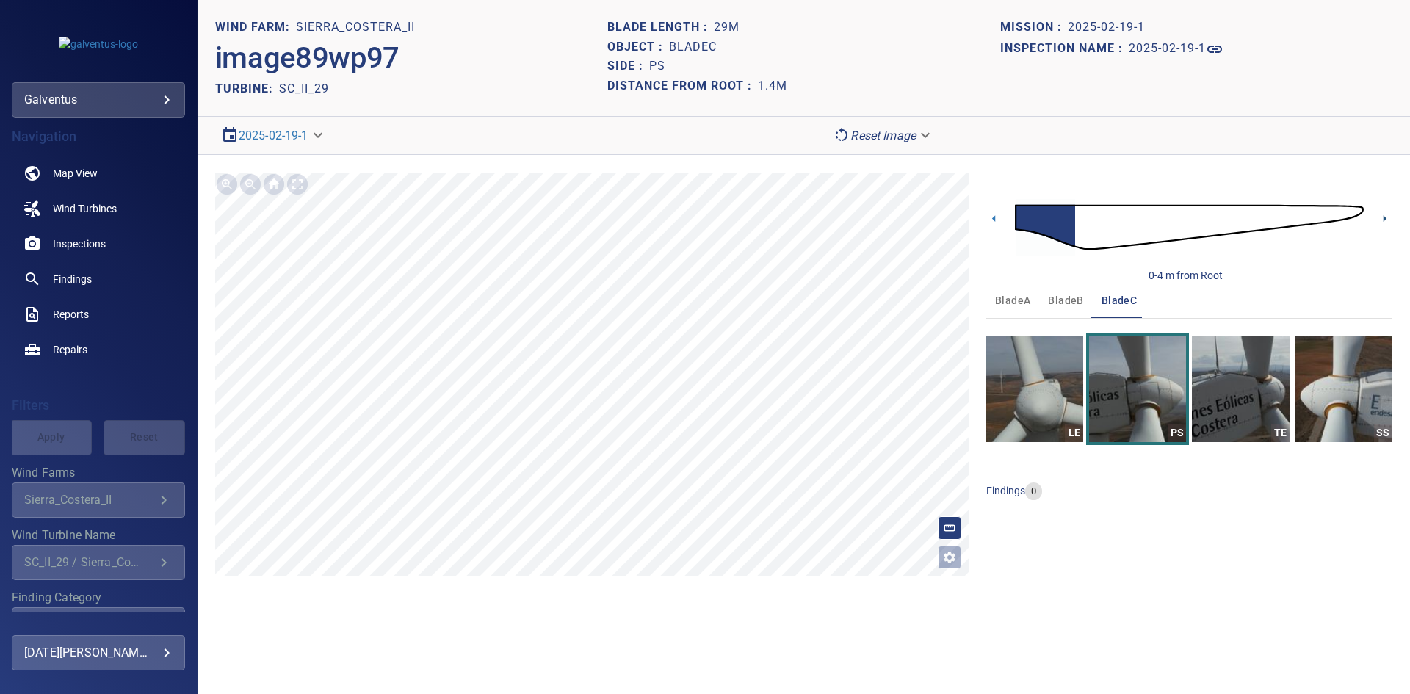 The width and height of the screenshot is (1410, 694). Describe the element at coordinates (1074, 433) in the screenshot. I see `div: LE` at that location.